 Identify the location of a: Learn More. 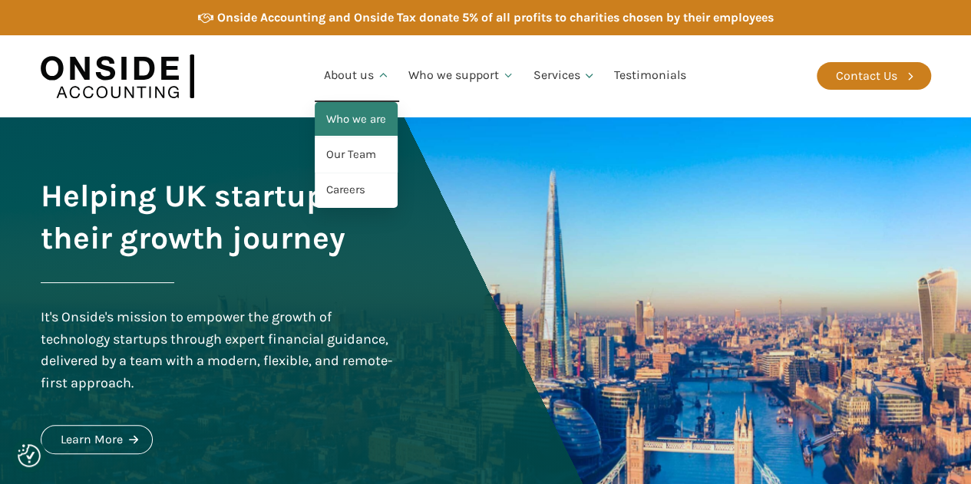
(97, 440).